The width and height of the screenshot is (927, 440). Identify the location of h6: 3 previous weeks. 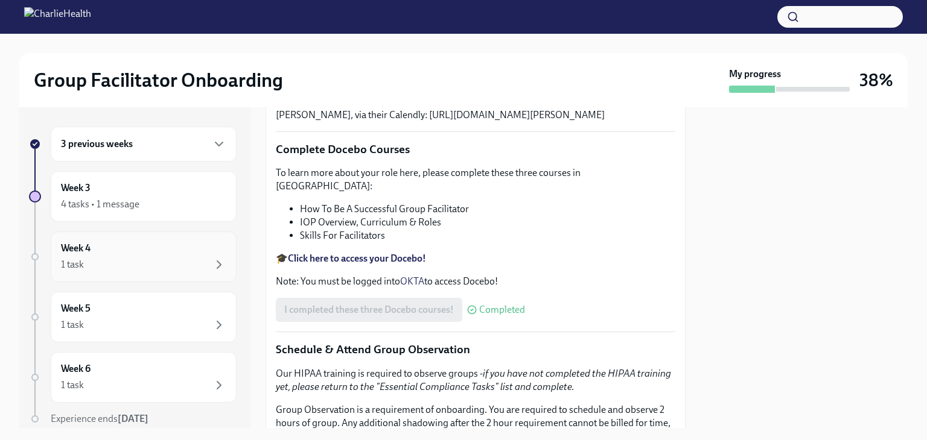
(97, 144).